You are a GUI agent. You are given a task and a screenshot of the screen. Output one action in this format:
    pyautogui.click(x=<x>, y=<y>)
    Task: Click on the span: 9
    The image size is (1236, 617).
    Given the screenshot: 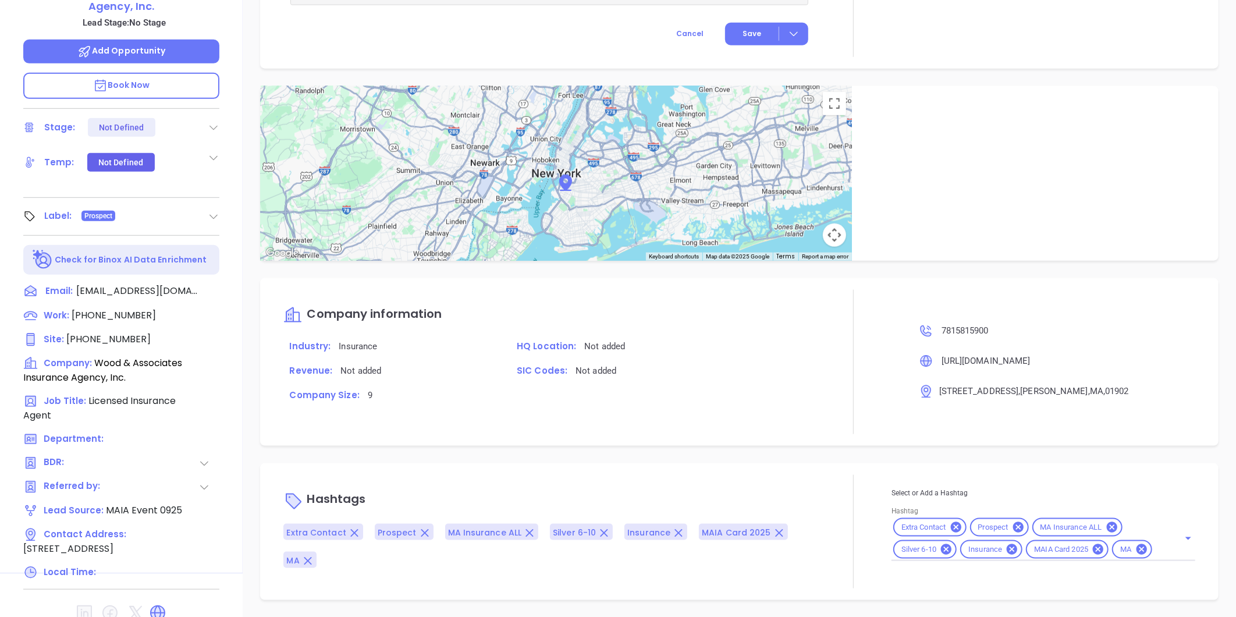 What is the action you would take?
    pyautogui.click(x=370, y=395)
    